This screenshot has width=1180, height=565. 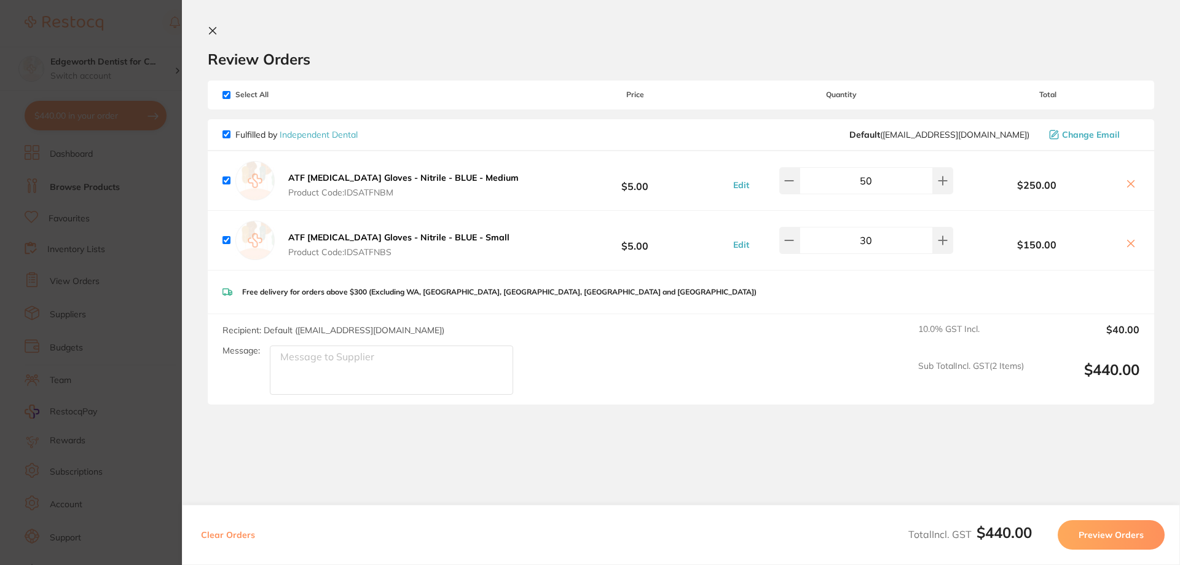 What do you see at coordinates (939, 135) in the screenshot?
I see `span: orders@independentdental.com.au` at bounding box center [939, 135].